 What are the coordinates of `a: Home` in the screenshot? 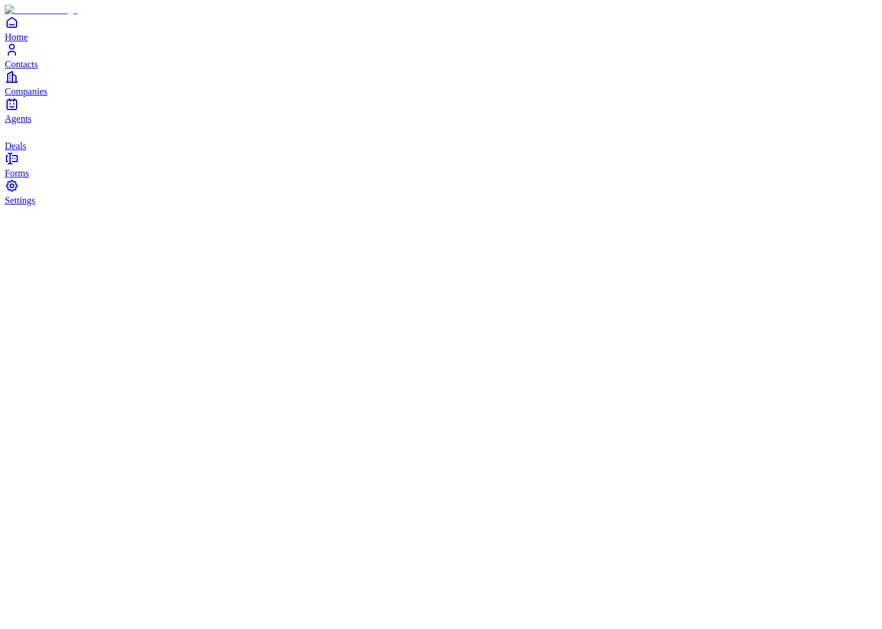 It's located at (441, 28).